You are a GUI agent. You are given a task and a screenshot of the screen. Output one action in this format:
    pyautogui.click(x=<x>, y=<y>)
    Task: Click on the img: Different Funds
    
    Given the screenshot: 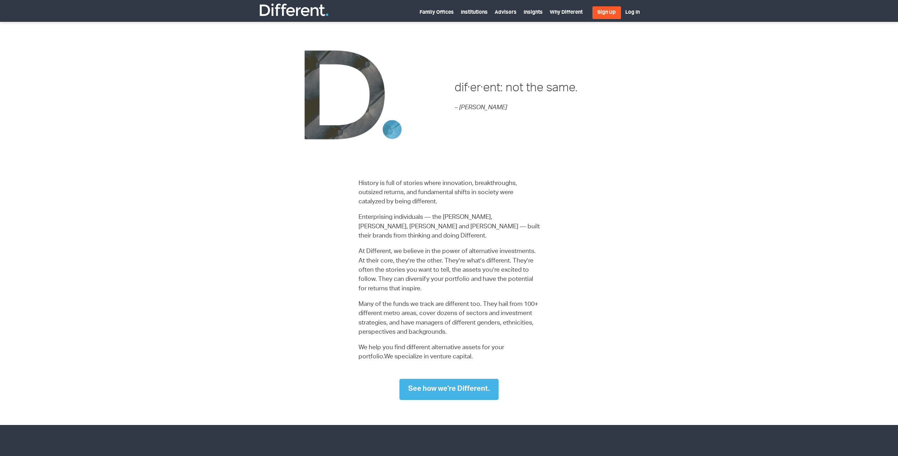 What is the action you would take?
    pyautogui.click(x=294, y=10)
    